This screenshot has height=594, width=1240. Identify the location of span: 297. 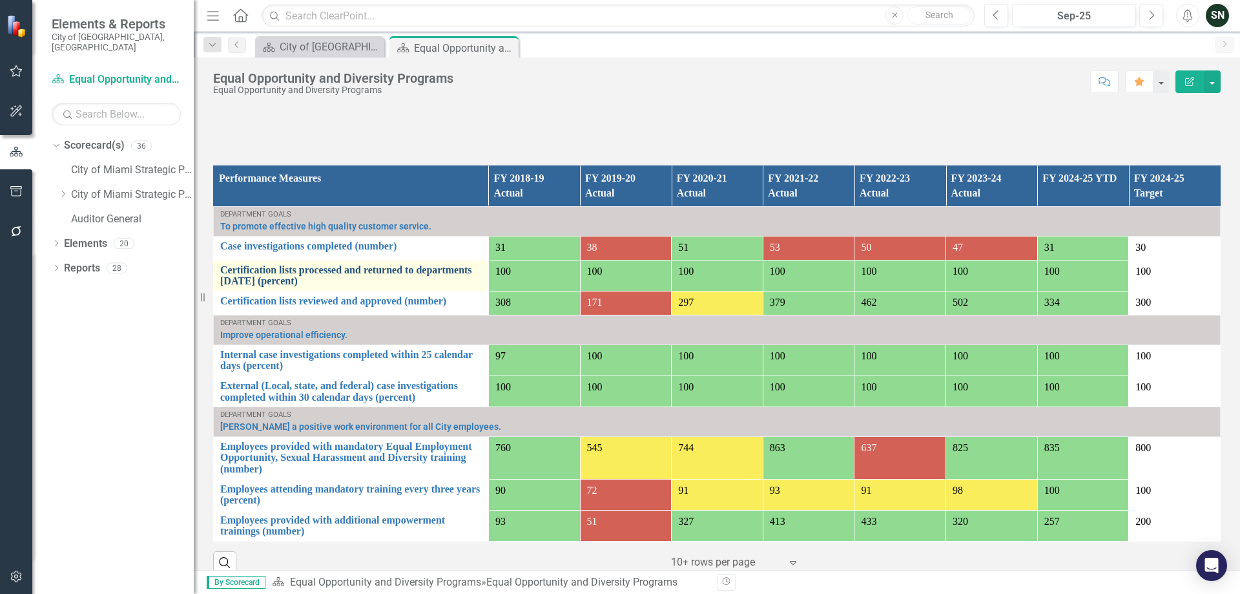
(686, 302).